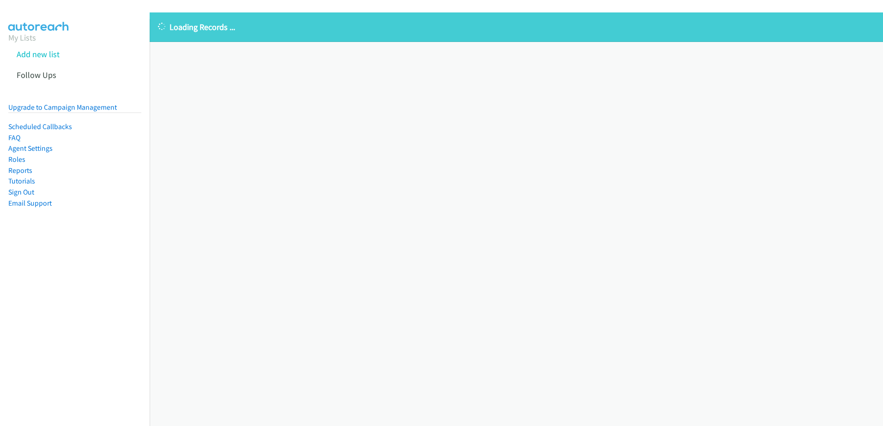 Image resolution: width=883 pixels, height=426 pixels. What do you see at coordinates (22, 181) in the screenshot?
I see `a: Tutorials` at bounding box center [22, 181].